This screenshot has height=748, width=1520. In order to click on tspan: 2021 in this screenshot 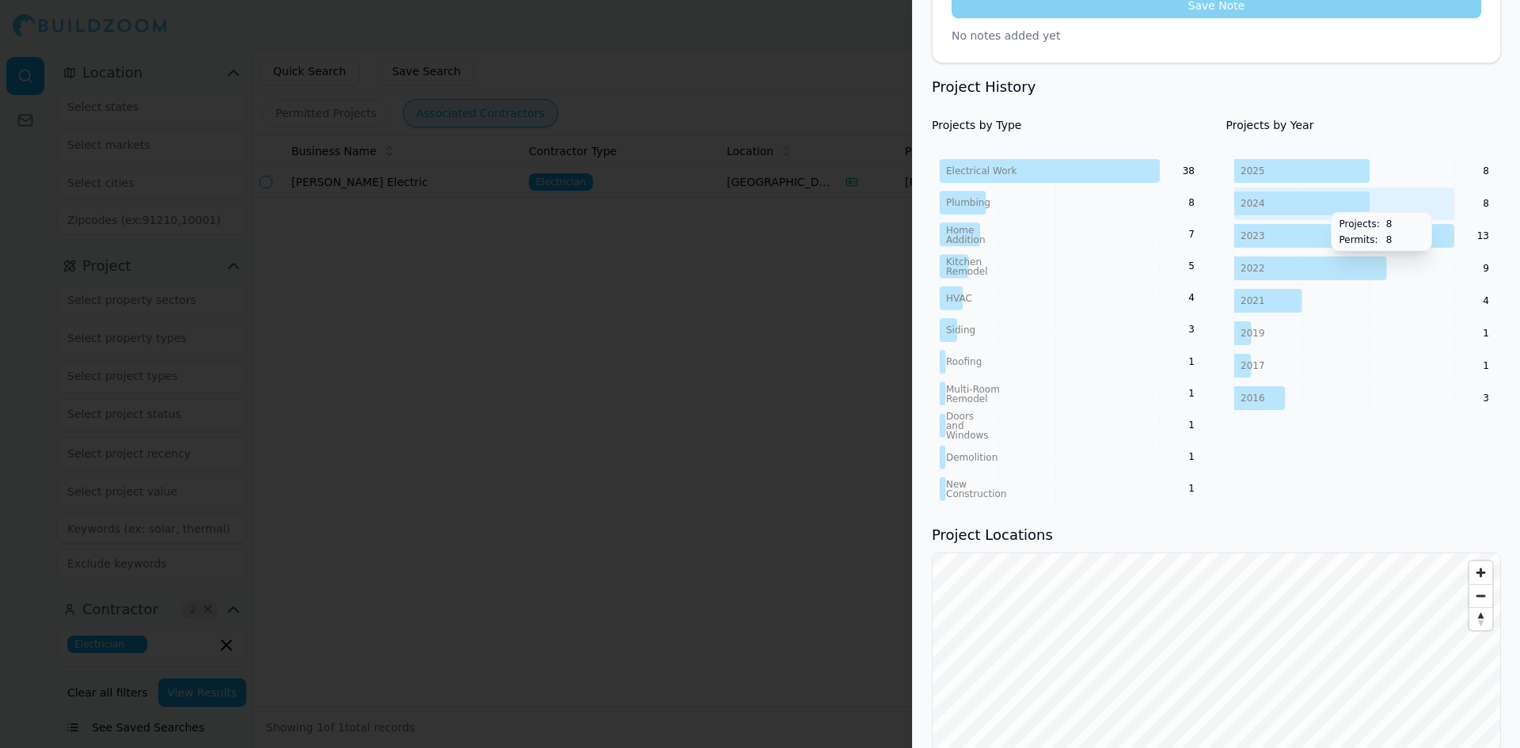, I will do `click(1252, 301)`.